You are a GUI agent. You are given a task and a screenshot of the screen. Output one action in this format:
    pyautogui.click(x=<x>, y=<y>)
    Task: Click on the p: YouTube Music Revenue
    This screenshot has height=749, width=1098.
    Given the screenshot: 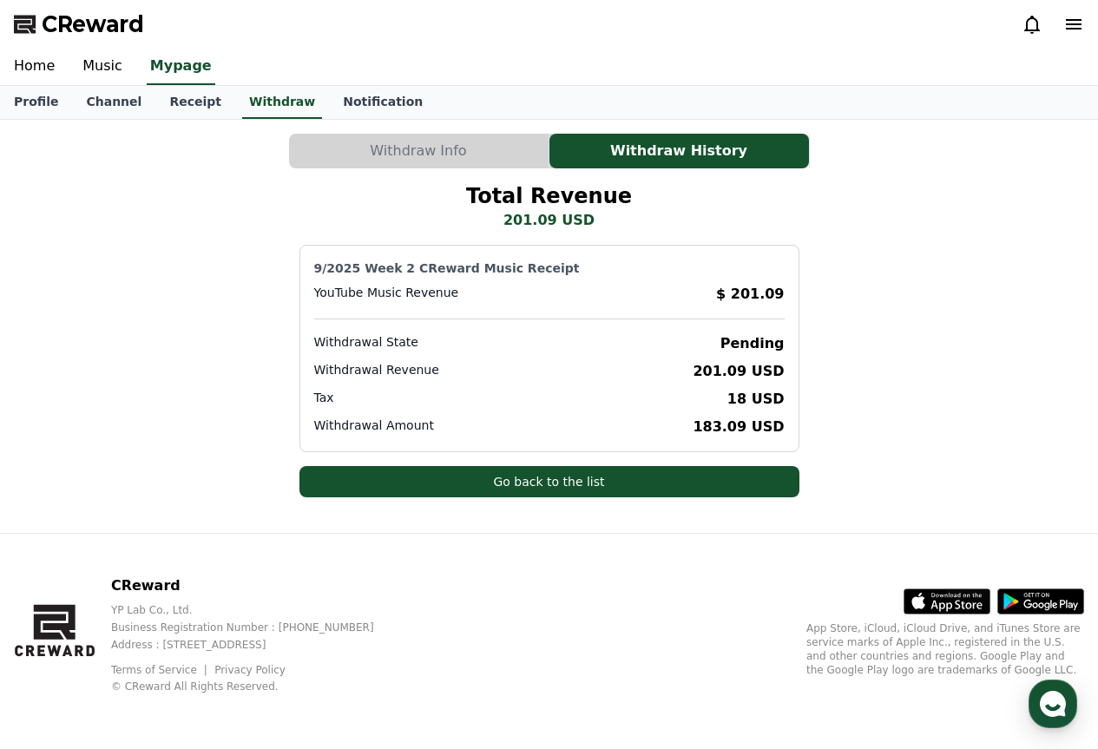 What is the action you would take?
    pyautogui.click(x=386, y=294)
    